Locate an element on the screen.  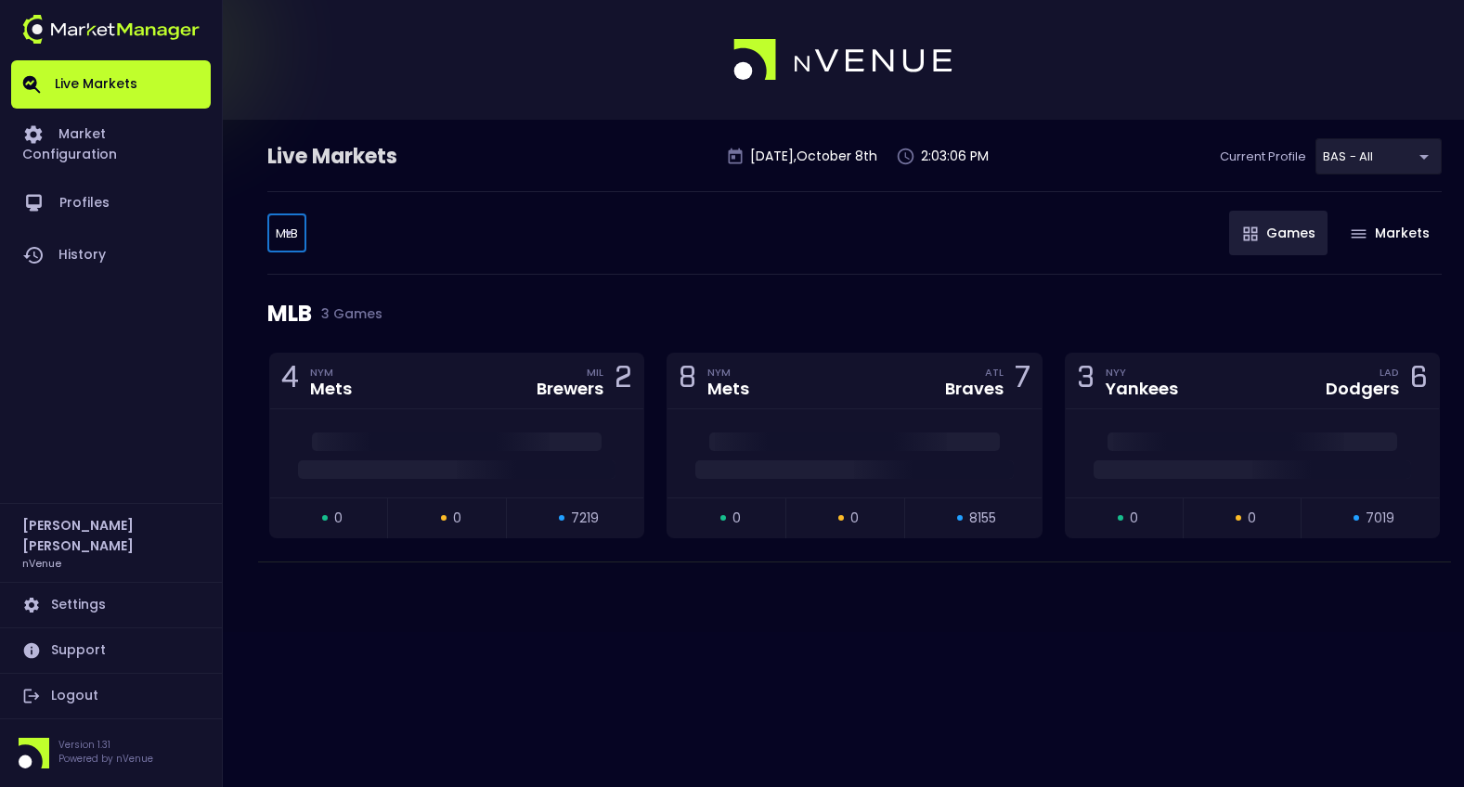
a: Logout is located at coordinates (110, 696).